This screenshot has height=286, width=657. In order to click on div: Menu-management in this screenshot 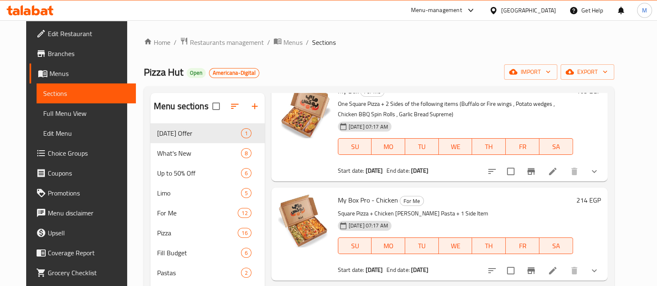, I will do `click(436, 10)`.